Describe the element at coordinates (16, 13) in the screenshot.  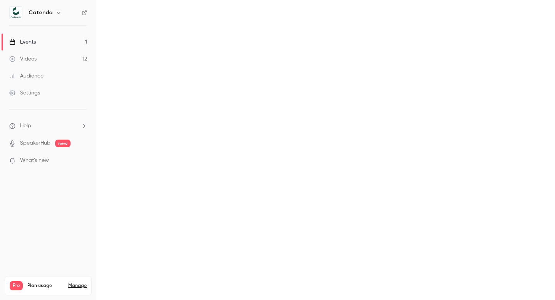
I see `img: Catenda` at that location.